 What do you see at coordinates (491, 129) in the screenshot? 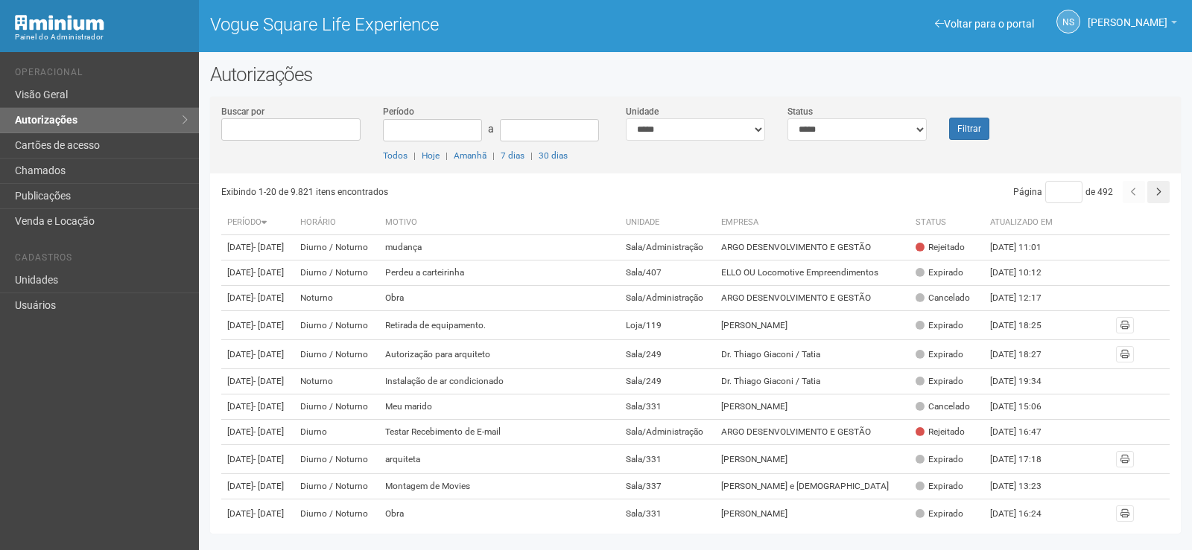
I see `span: a` at bounding box center [491, 129].